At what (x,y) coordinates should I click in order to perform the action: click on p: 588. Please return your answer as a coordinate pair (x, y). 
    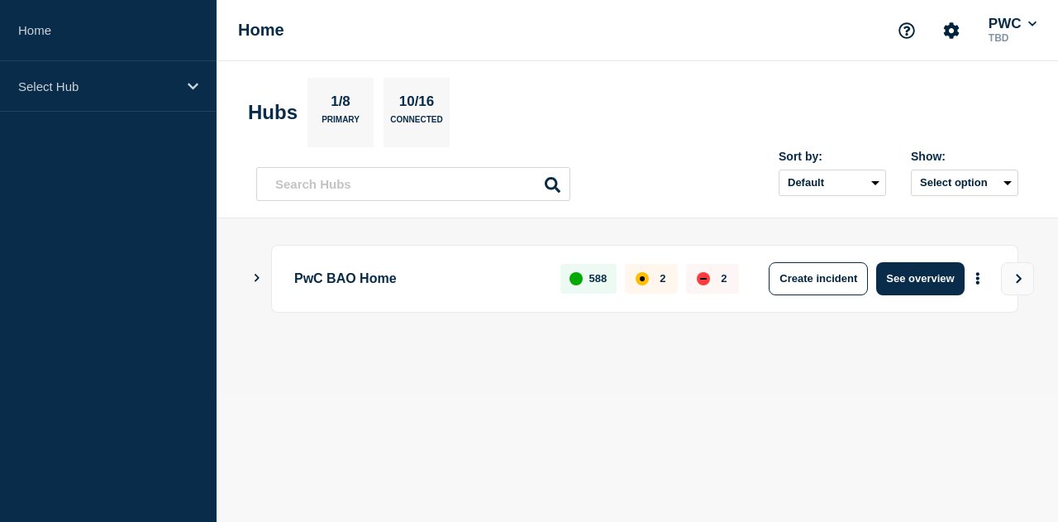
    Looking at the image, I should click on (599, 278).